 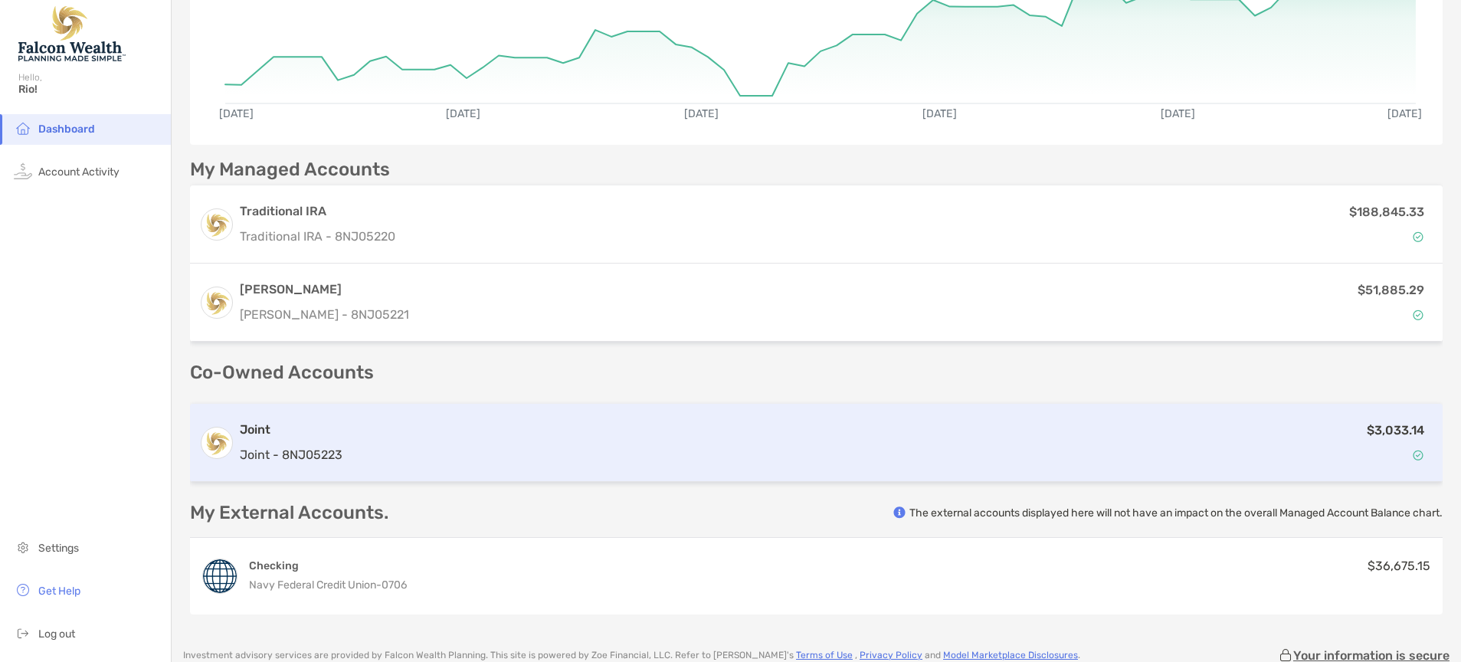 I want to click on a: Model Marketplace Disclosures, so click(x=1011, y=655).